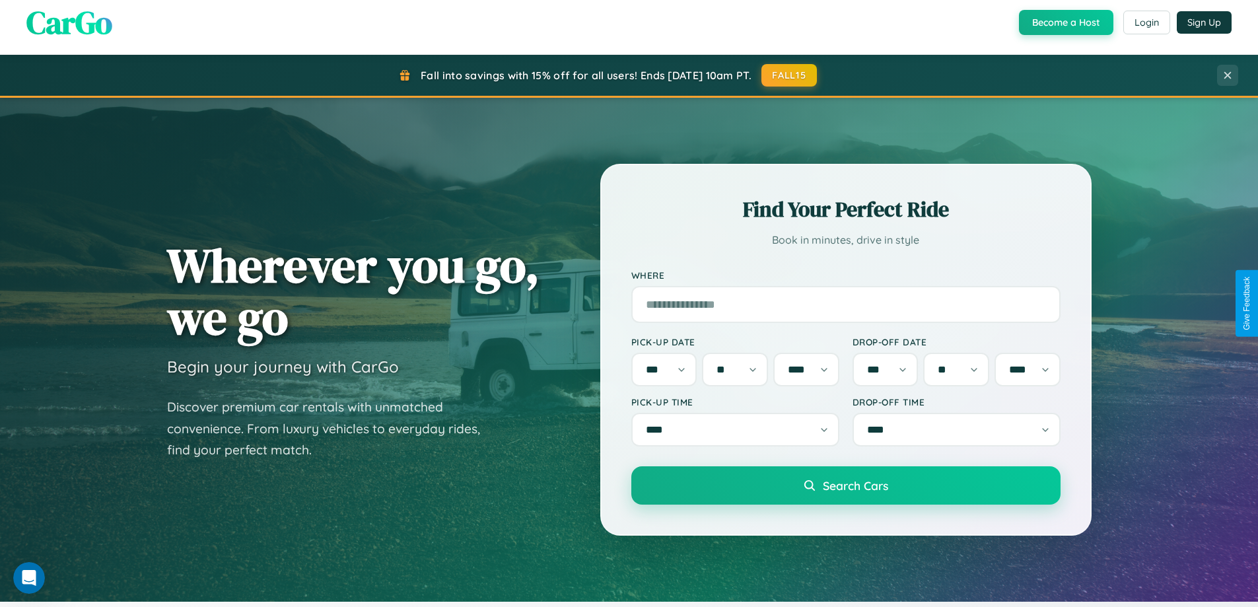  What do you see at coordinates (846, 485) in the screenshot?
I see `button: Search Cars` at bounding box center [846, 485].